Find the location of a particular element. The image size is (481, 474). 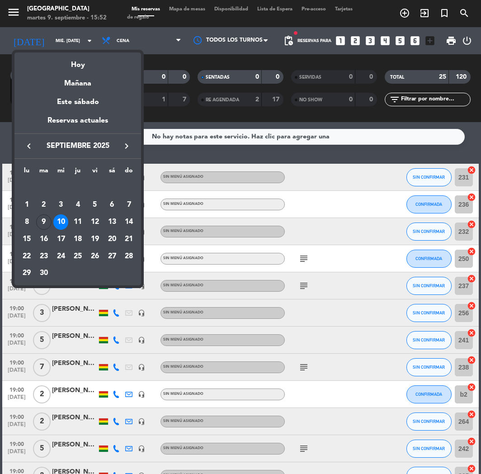

td: 11 de septiembre de 2025 is located at coordinates (78, 222).